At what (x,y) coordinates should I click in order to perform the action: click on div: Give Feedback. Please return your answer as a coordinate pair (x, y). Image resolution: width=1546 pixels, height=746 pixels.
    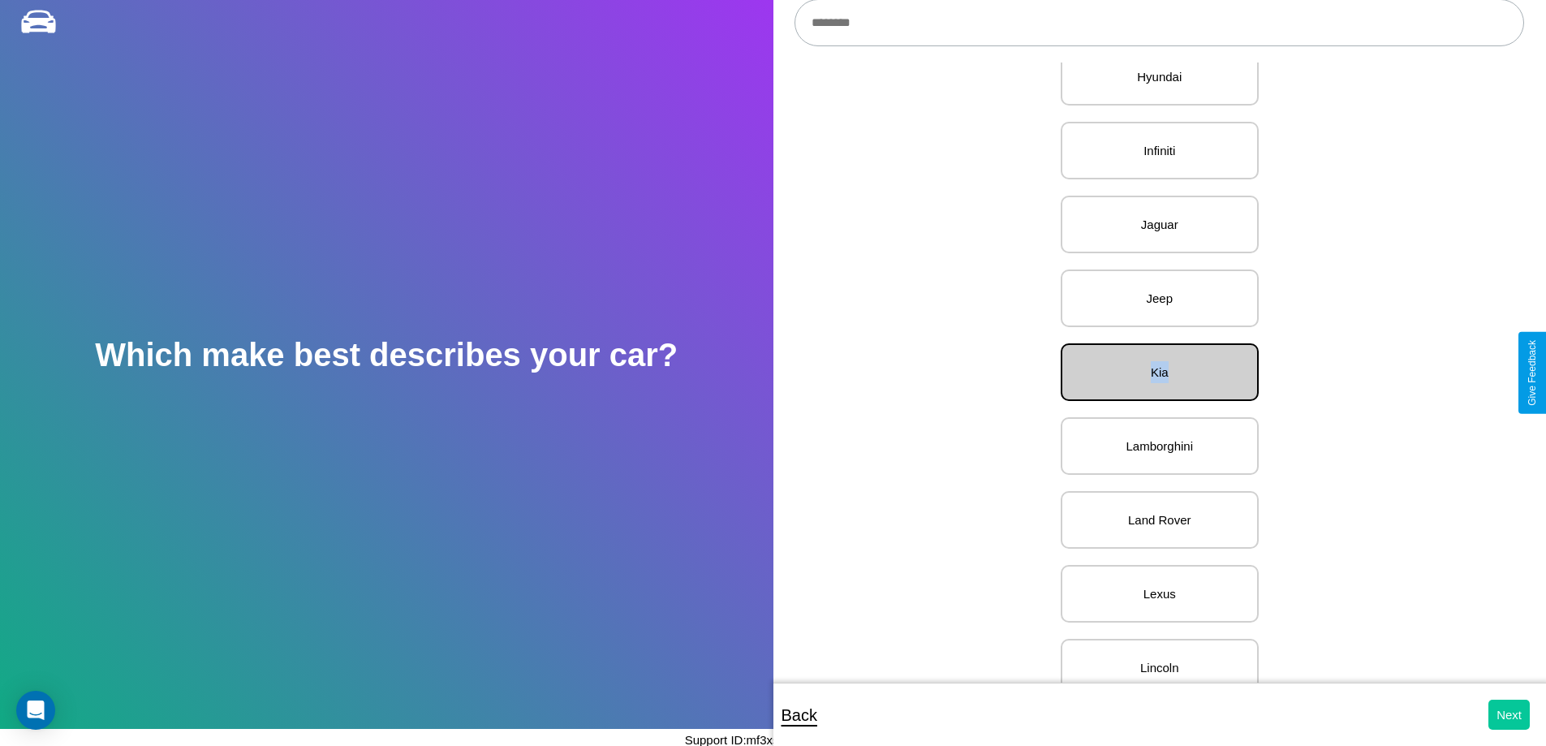
    Looking at the image, I should click on (1532, 373).